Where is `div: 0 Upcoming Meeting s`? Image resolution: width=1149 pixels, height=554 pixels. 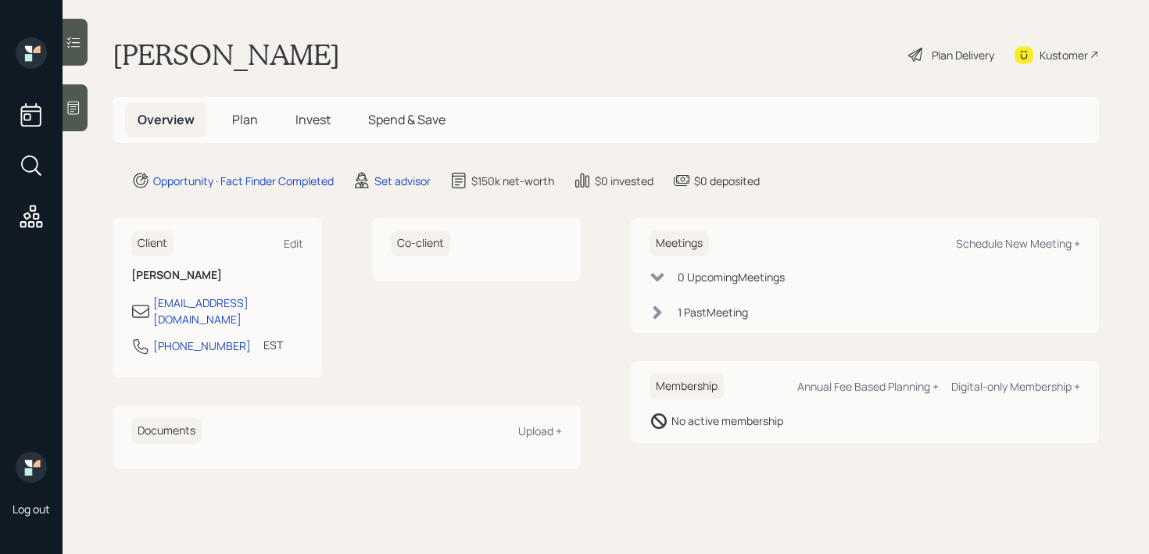
div: 0 Upcoming Meeting s is located at coordinates (731, 277).